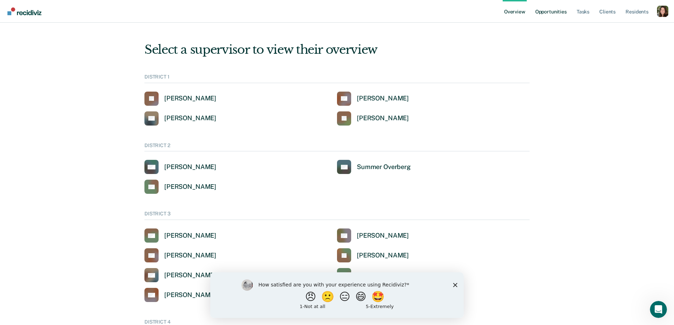  Describe the element at coordinates (337, 79) in the screenshot. I see `div: DISTRICT 1` at that location.